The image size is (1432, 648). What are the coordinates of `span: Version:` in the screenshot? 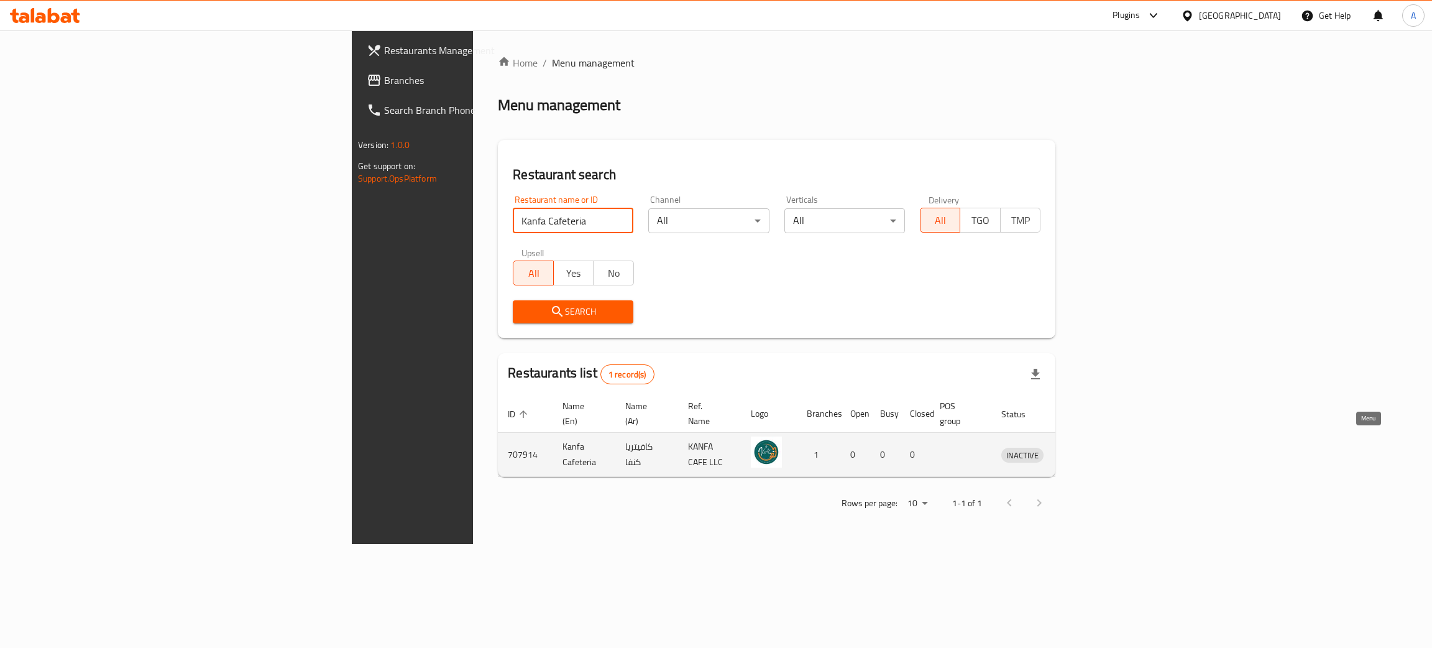 It's located at (373, 145).